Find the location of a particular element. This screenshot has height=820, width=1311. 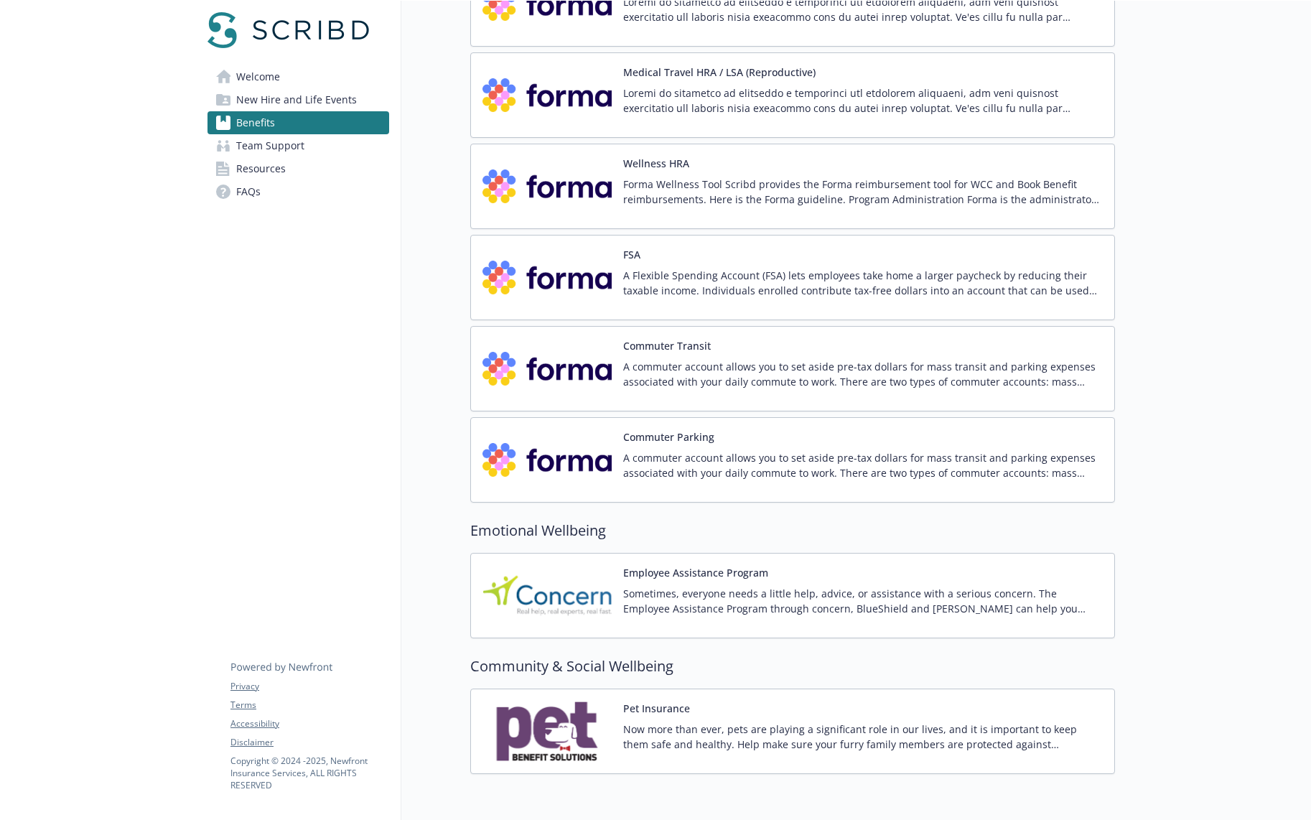

p: Forma Wellness Tool Scribd provides the Forma reimbursement tool for WCC and Book Benefit reimbur... is located at coordinates (863, 192).